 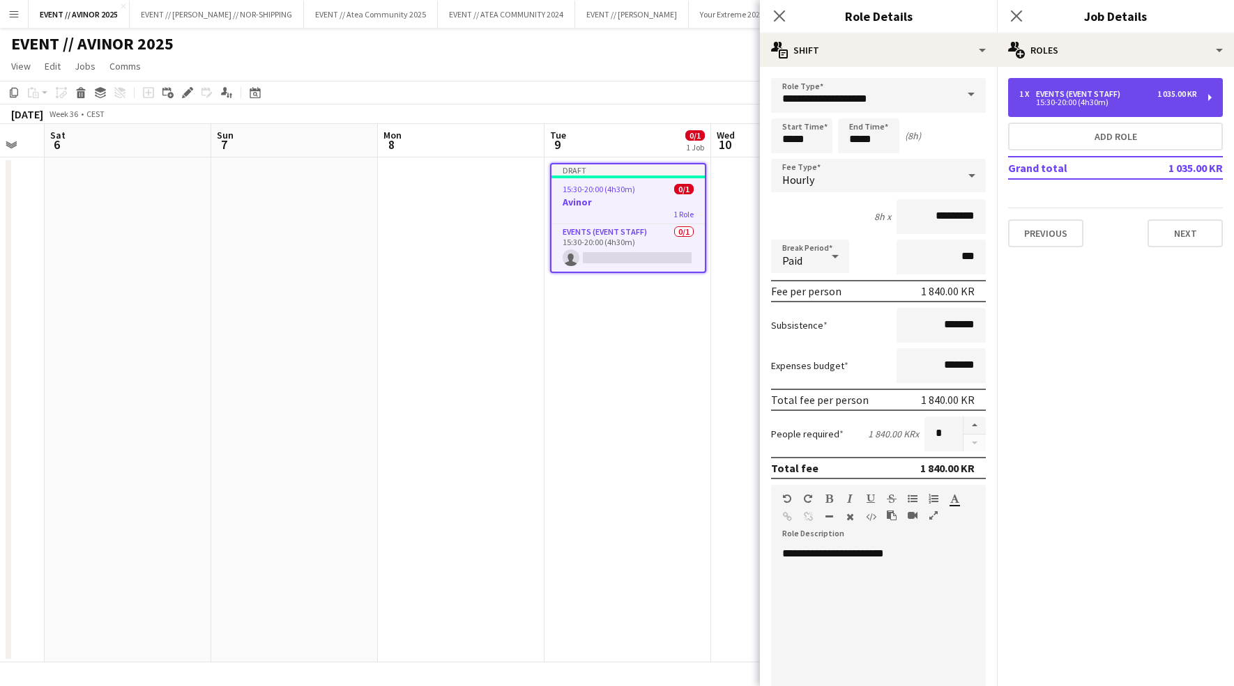 I want to click on span: Mon, so click(x=392, y=135).